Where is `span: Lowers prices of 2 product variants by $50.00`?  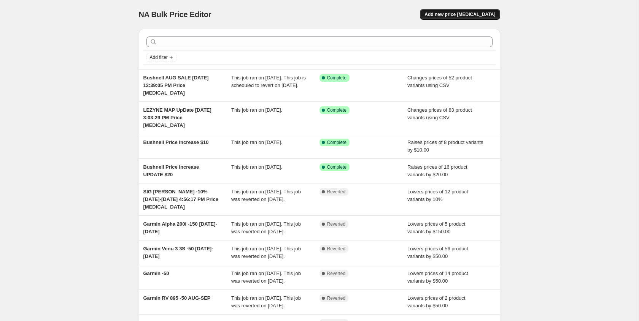
span: Lowers prices of 2 product variants by $50.00 is located at coordinates (436, 302).